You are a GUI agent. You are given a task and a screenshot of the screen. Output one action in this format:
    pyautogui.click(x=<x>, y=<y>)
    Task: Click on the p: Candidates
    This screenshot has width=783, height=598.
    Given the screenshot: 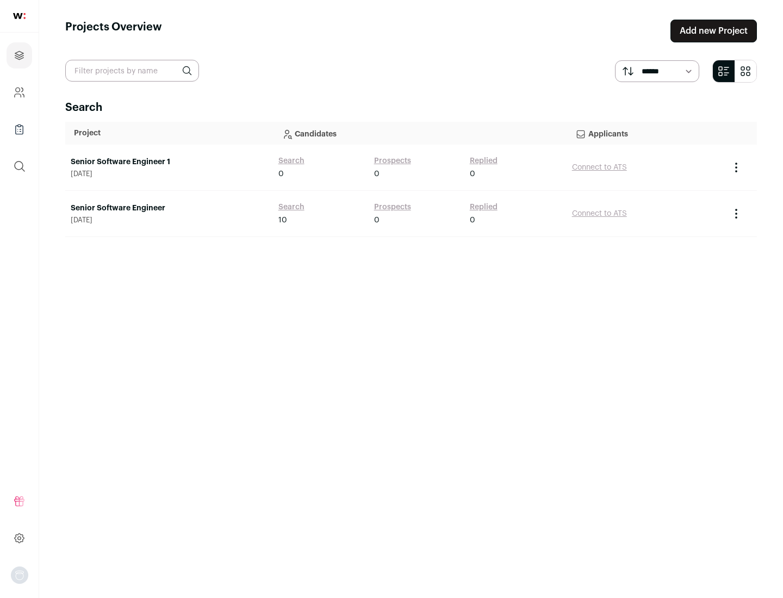 What is the action you would take?
    pyautogui.click(x=420, y=133)
    